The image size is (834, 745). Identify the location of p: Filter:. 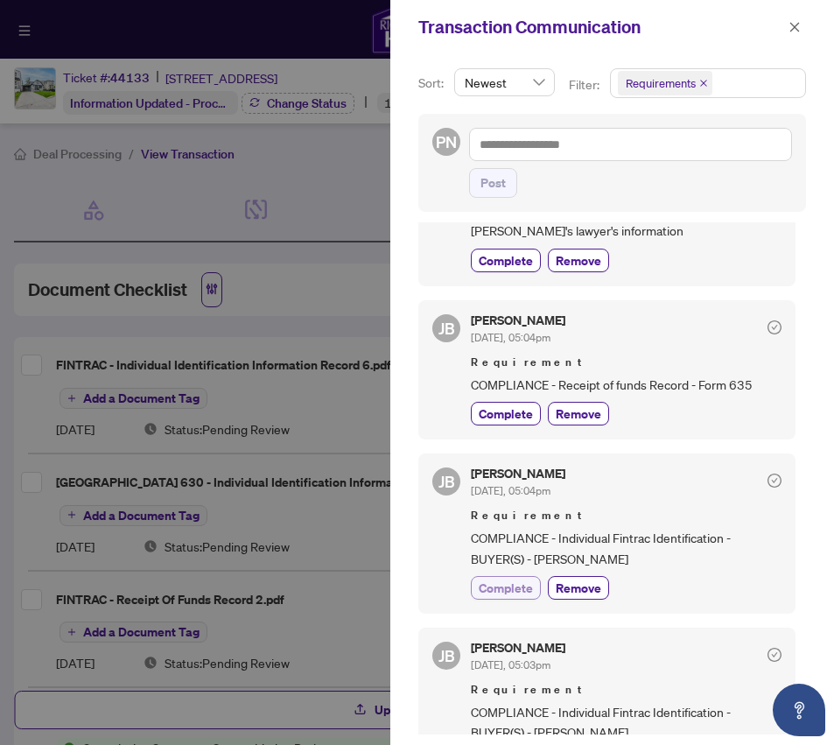
(586, 85).